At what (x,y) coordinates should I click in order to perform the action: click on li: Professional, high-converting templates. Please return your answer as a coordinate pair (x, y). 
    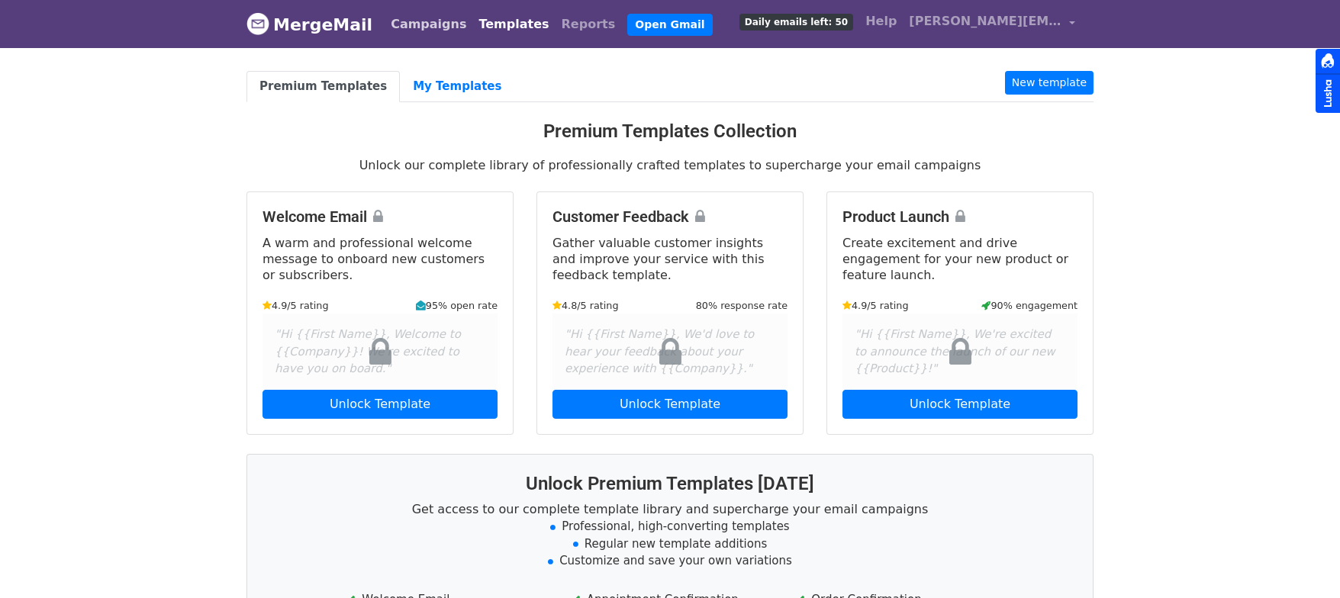
    Looking at the image, I should click on (670, 527).